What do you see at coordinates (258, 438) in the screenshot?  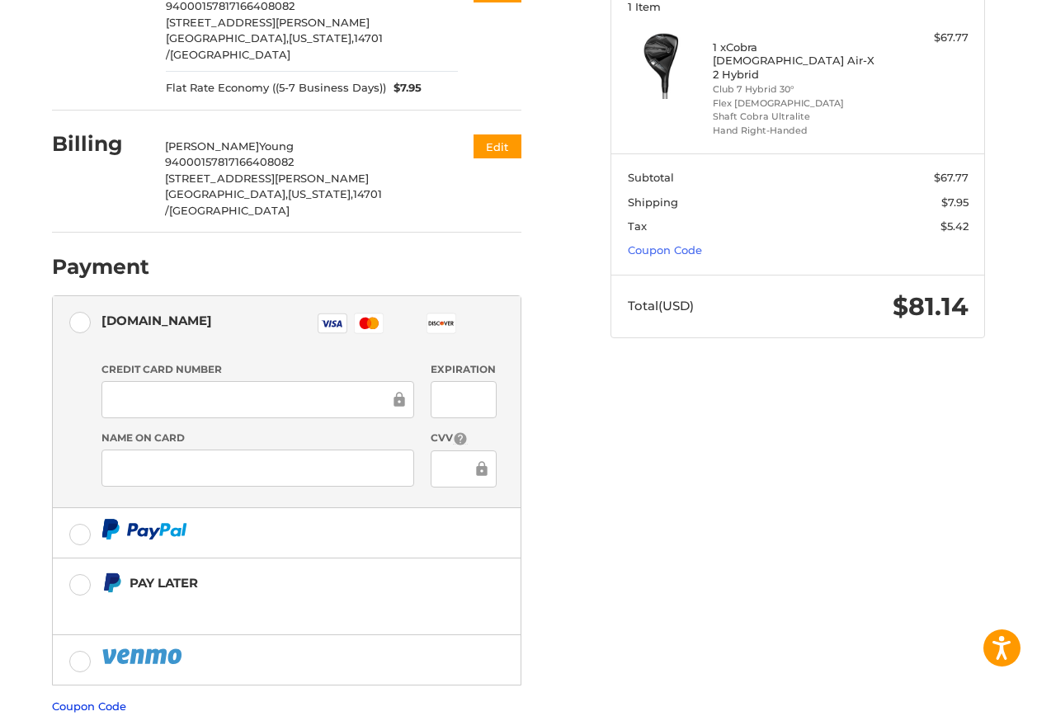 I see `label: Name on Card` at bounding box center [258, 438].